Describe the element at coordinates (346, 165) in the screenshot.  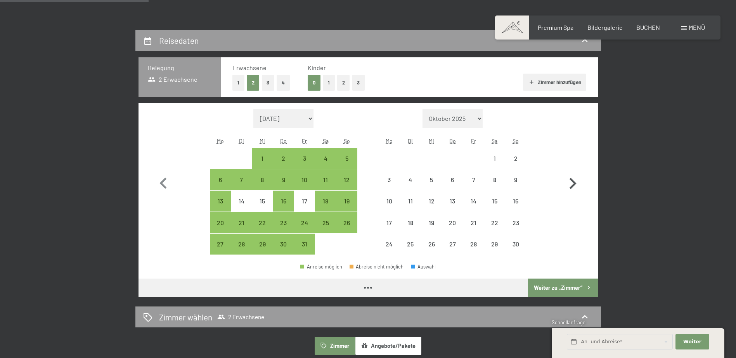
I see `div: 5` at that location.